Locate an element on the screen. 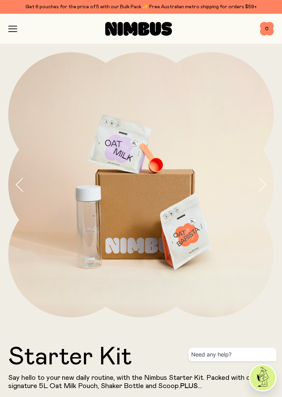 The image size is (282, 397). strong: PLUS is located at coordinates (188, 386).